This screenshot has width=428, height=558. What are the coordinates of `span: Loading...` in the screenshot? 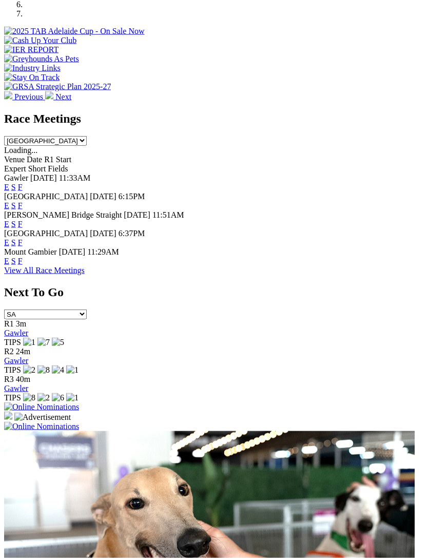 It's located at (21, 150).